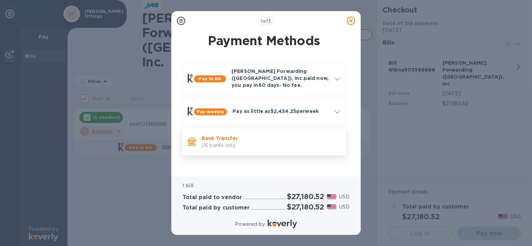  I want to click on p: Pay as little as $2,434.25 per week, so click(280, 111).